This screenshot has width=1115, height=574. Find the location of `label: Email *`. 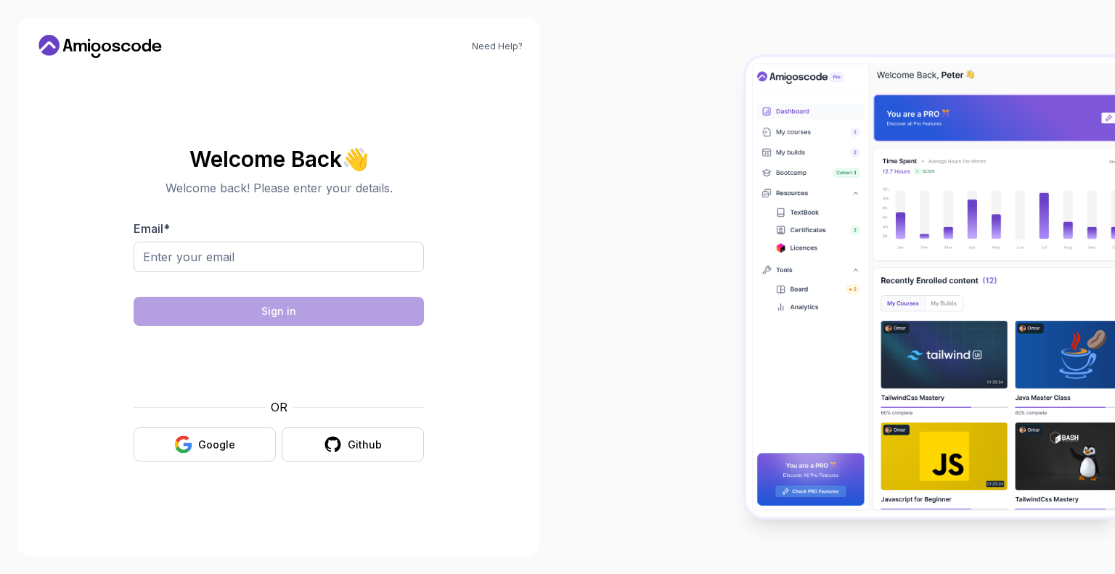

label: Email * is located at coordinates (152, 229).